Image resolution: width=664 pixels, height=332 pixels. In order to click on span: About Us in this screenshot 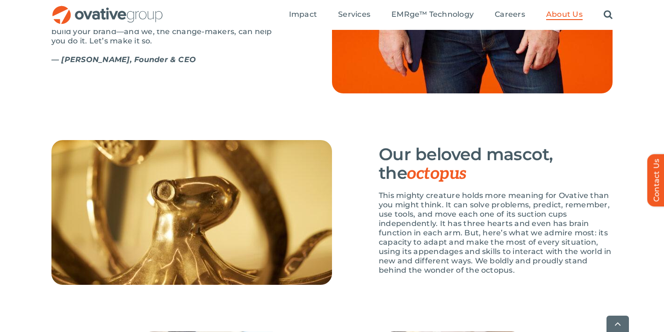, I will do `click(564, 14)`.